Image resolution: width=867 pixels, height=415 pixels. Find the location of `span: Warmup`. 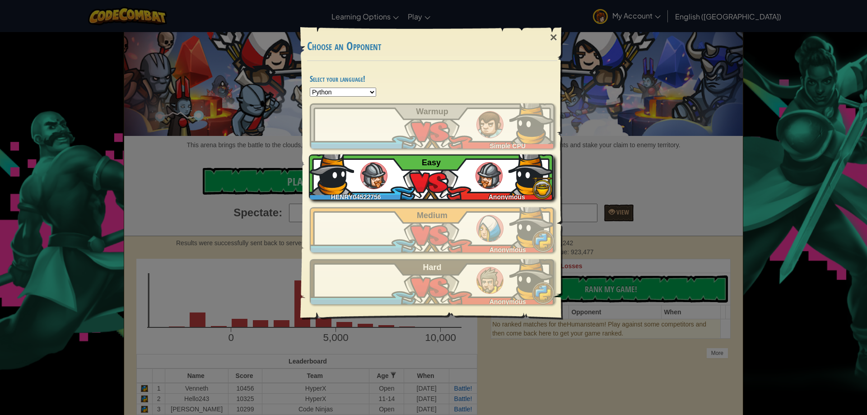

span: Warmup is located at coordinates (432, 112).